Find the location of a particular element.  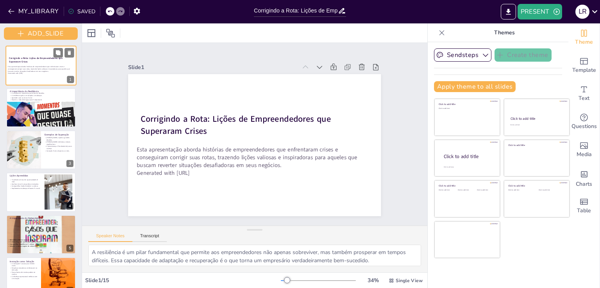

div: Layout is located at coordinates (91, 33).